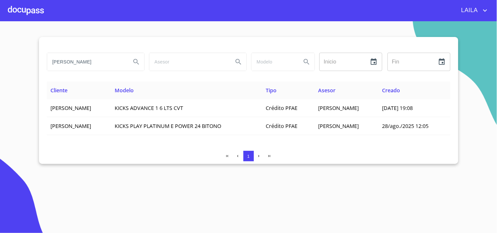 Image resolution: width=497 pixels, height=233 pixels. I want to click on span: KICKS PLAY PLATINUM E POWER 24 BITONO, so click(168, 126).